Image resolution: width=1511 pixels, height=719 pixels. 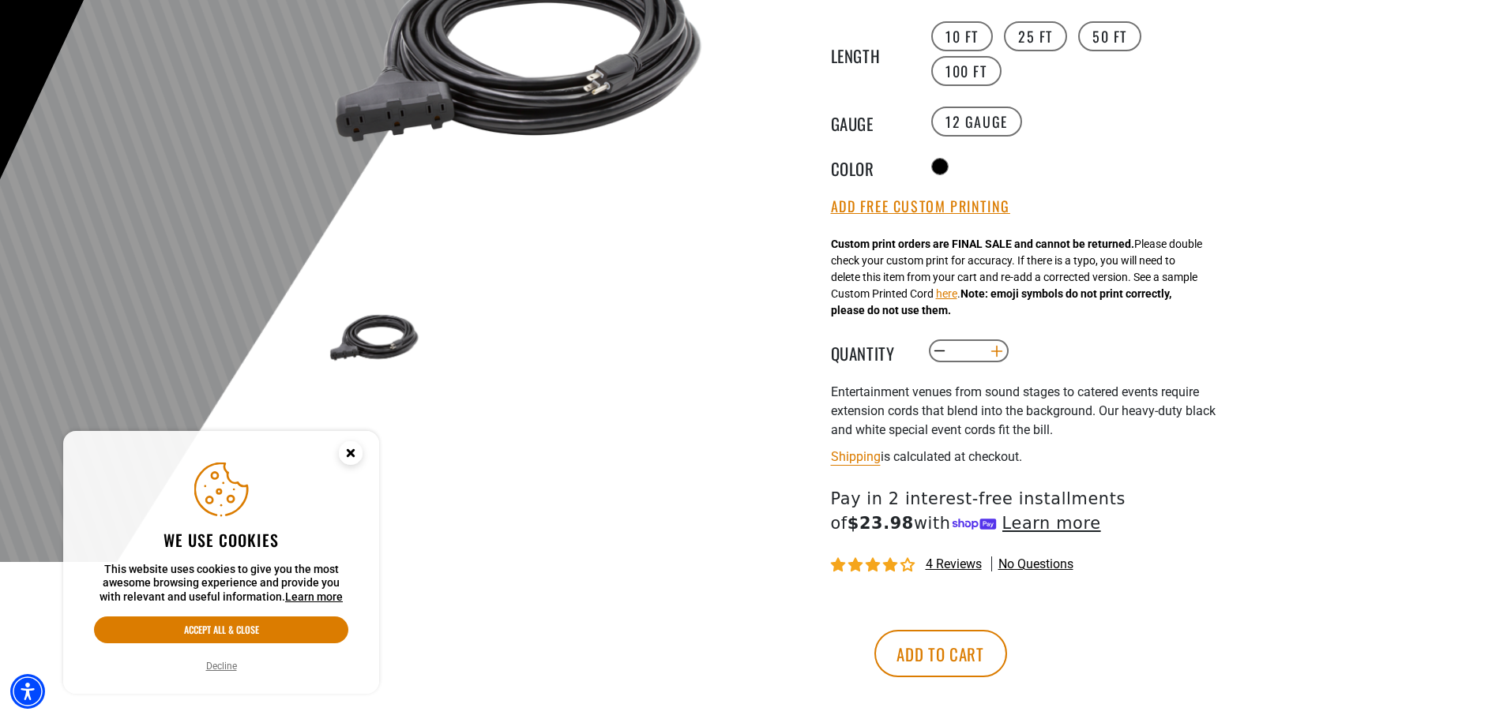 I want to click on span: 4 reviews, so click(x=953, y=564).